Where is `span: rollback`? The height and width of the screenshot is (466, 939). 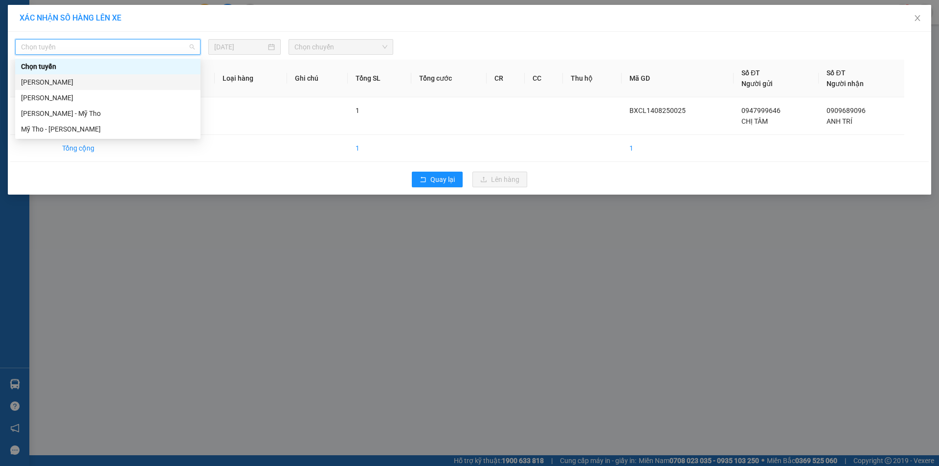 span: rollback is located at coordinates (423, 180).